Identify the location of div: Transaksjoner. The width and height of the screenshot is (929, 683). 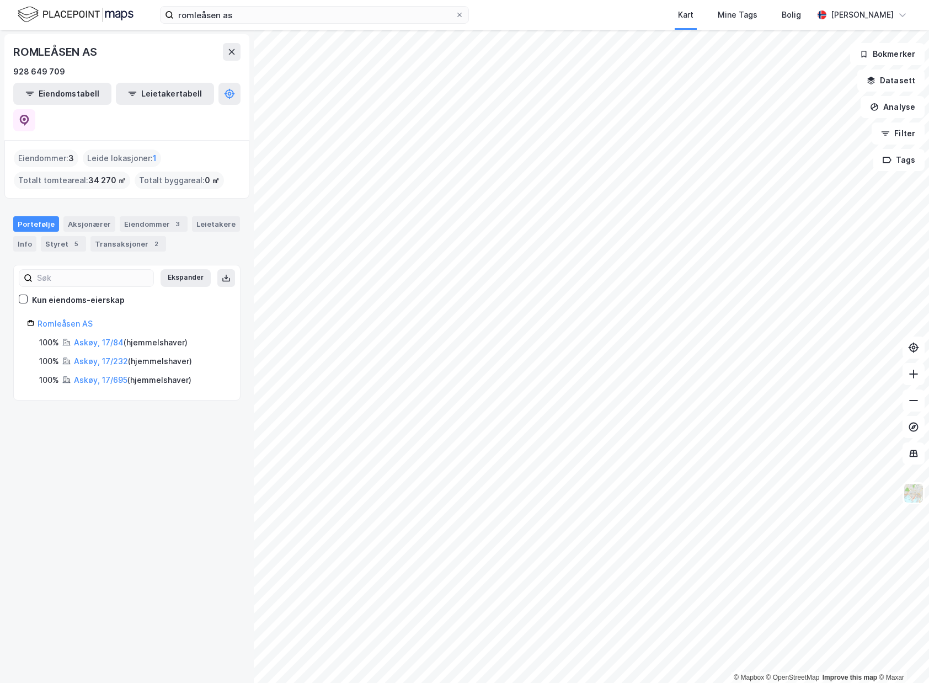
(128, 244).